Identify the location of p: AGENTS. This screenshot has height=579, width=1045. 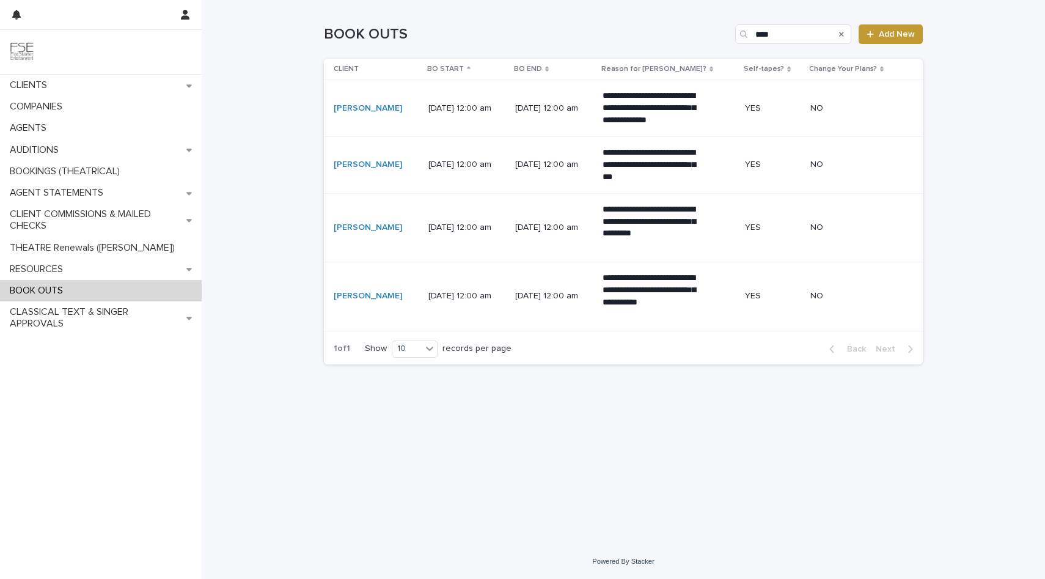
(31, 128).